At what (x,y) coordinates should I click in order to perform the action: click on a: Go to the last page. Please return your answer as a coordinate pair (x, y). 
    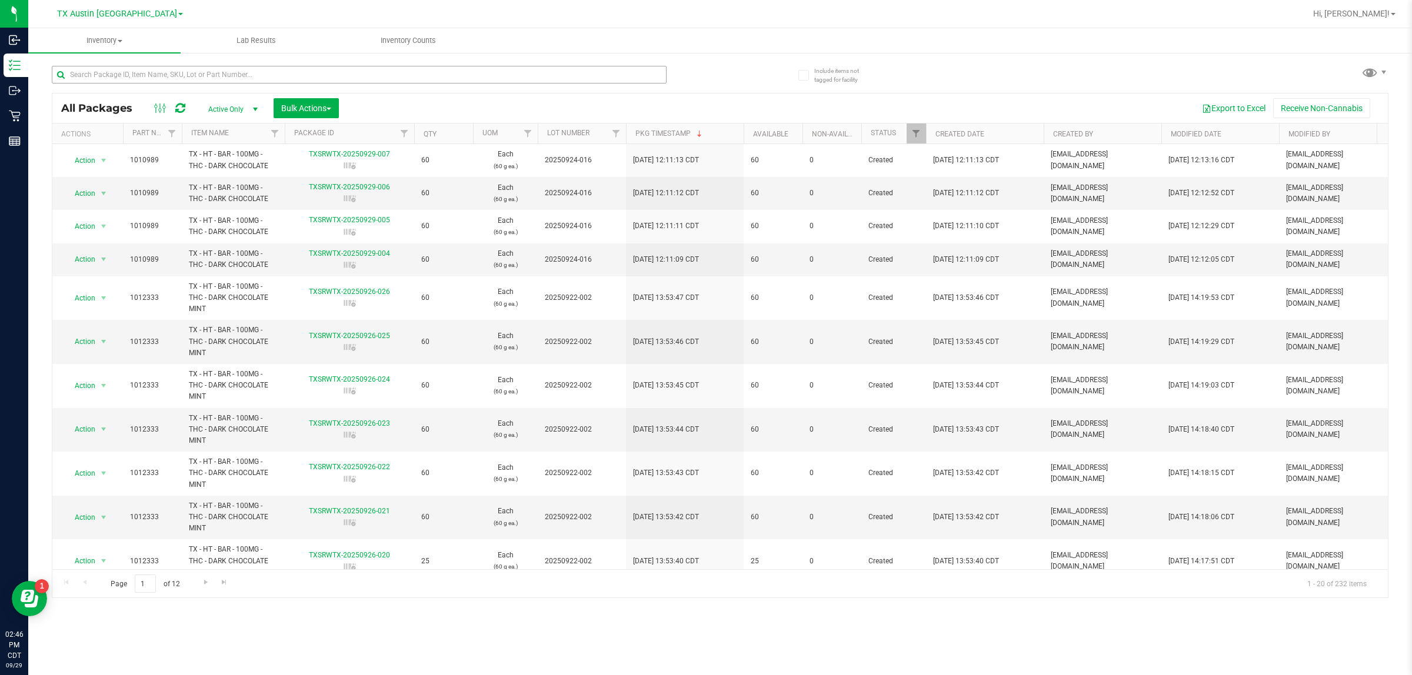
    Looking at the image, I should click on (224, 582).